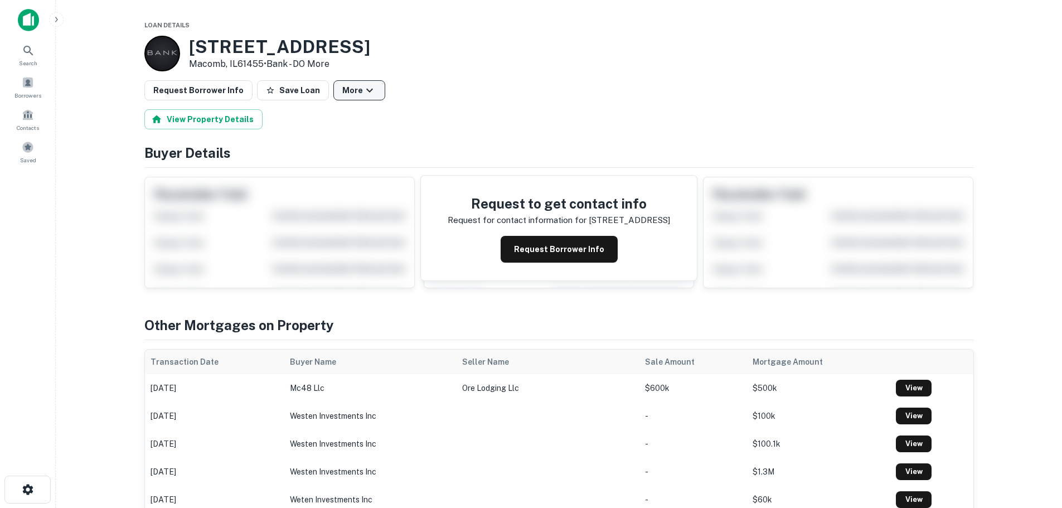  What do you see at coordinates (693, 362) in the screenshot?
I see `th: Sale Amount` at bounding box center [693, 362].